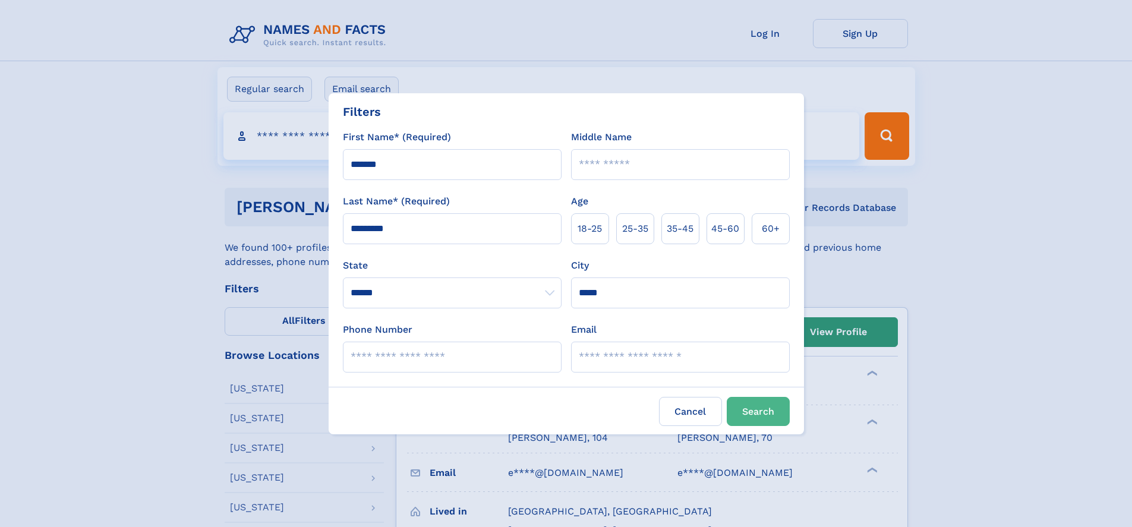  What do you see at coordinates (589, 229) in the screenshot?
I see `span: 18‑25` at bounding box center [589, 229].